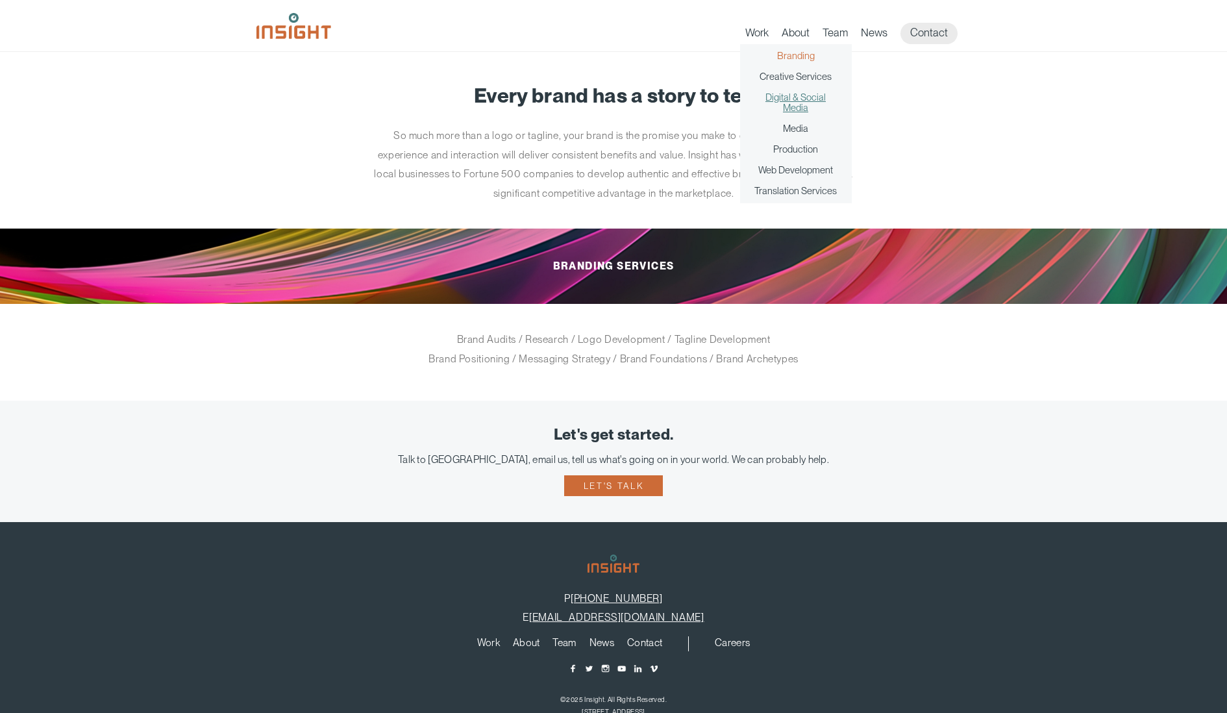 This screenshot has height=713, width=1227. Describe the element at coordinates (795, 149) in the screenshot. I see `a: Production` at that location.